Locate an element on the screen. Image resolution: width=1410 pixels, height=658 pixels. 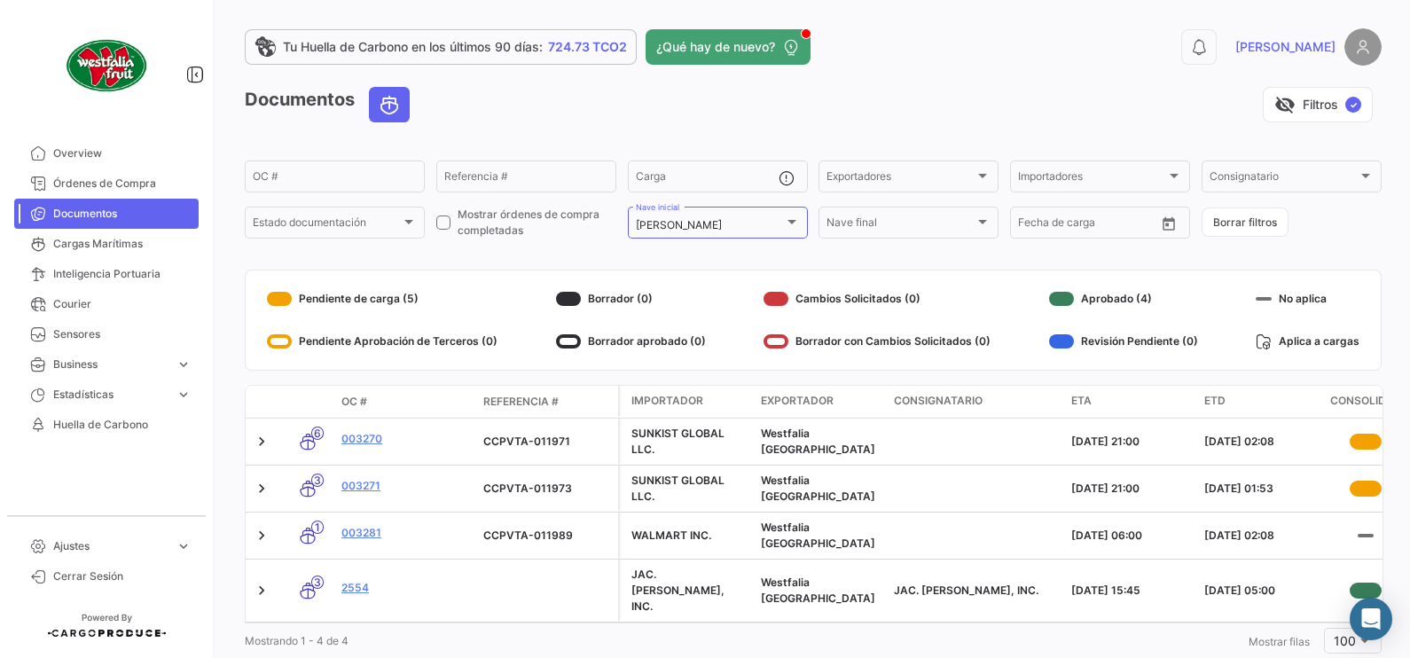
span: Órdenes de Compra is located at coordinates (122, 184).